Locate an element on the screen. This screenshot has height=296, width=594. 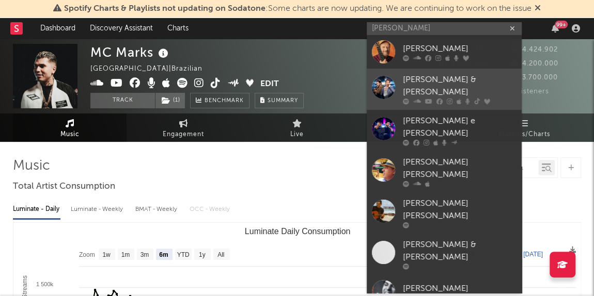
span: Engagement is located at coordinates (183, 135).